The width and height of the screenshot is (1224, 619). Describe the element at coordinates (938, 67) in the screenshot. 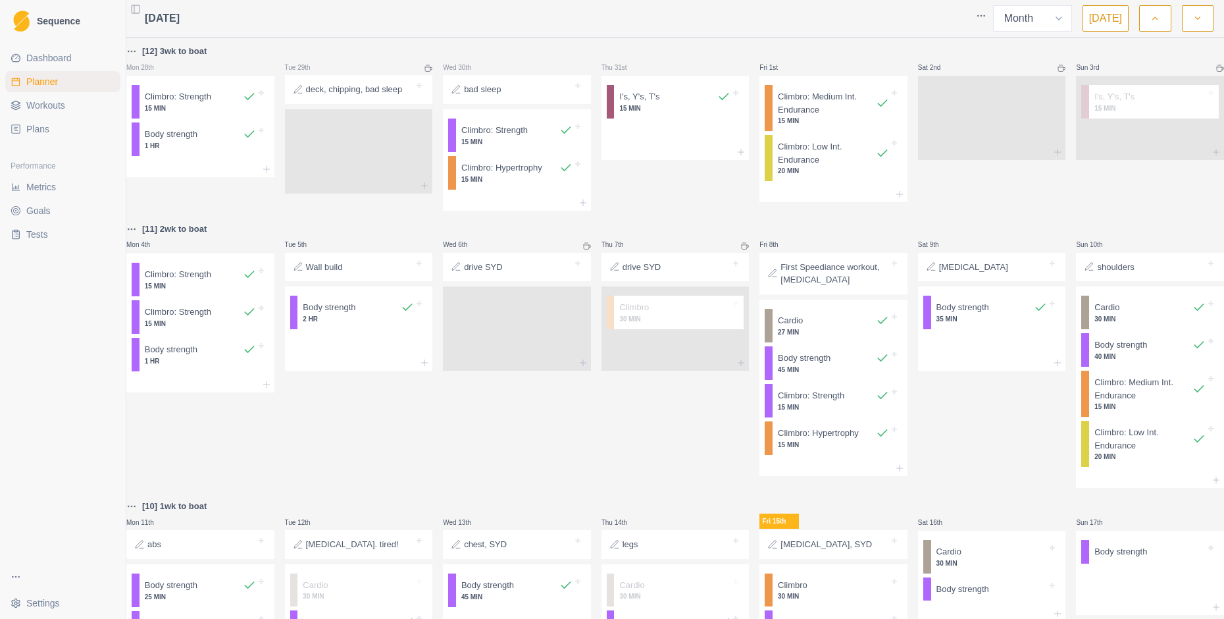

I see `p: Sat 2nd` at that location.